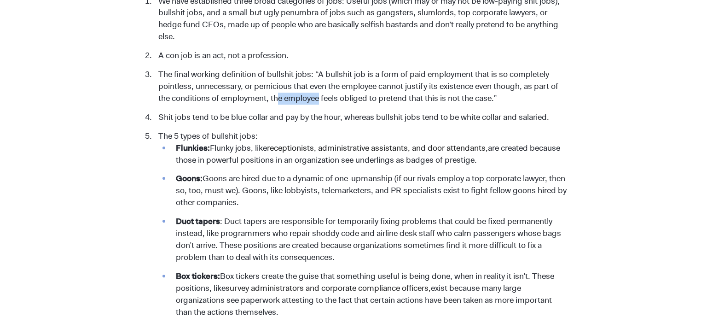 The height and width of the screenshot is (324, 707). I want to click on li: A con job is an act, not a profession., so click(360, 56).